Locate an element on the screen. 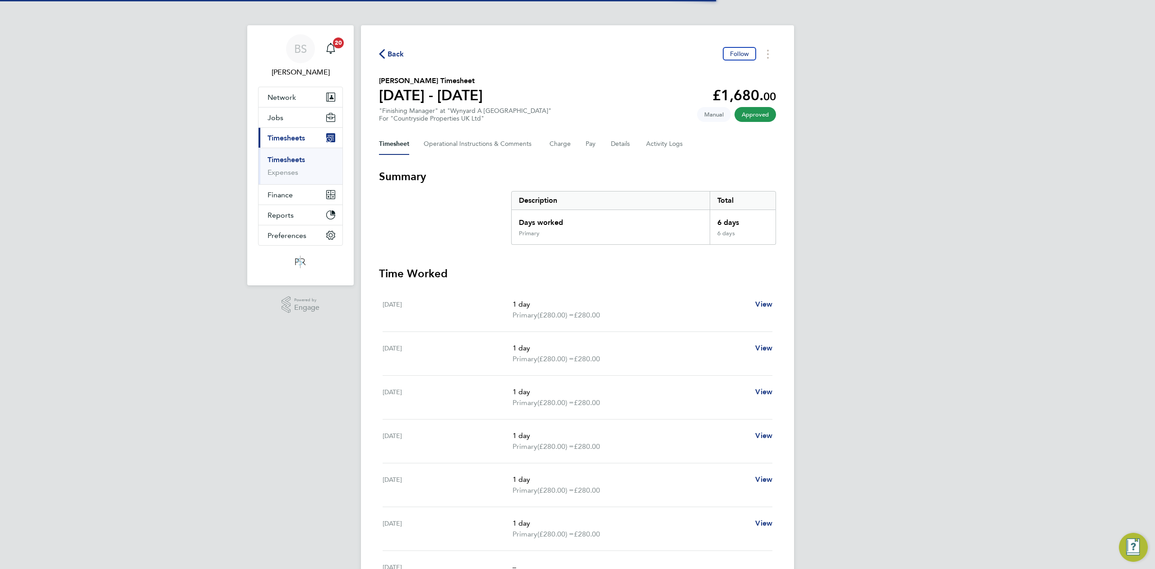  button: Charge is located at coordinates (561, 144).